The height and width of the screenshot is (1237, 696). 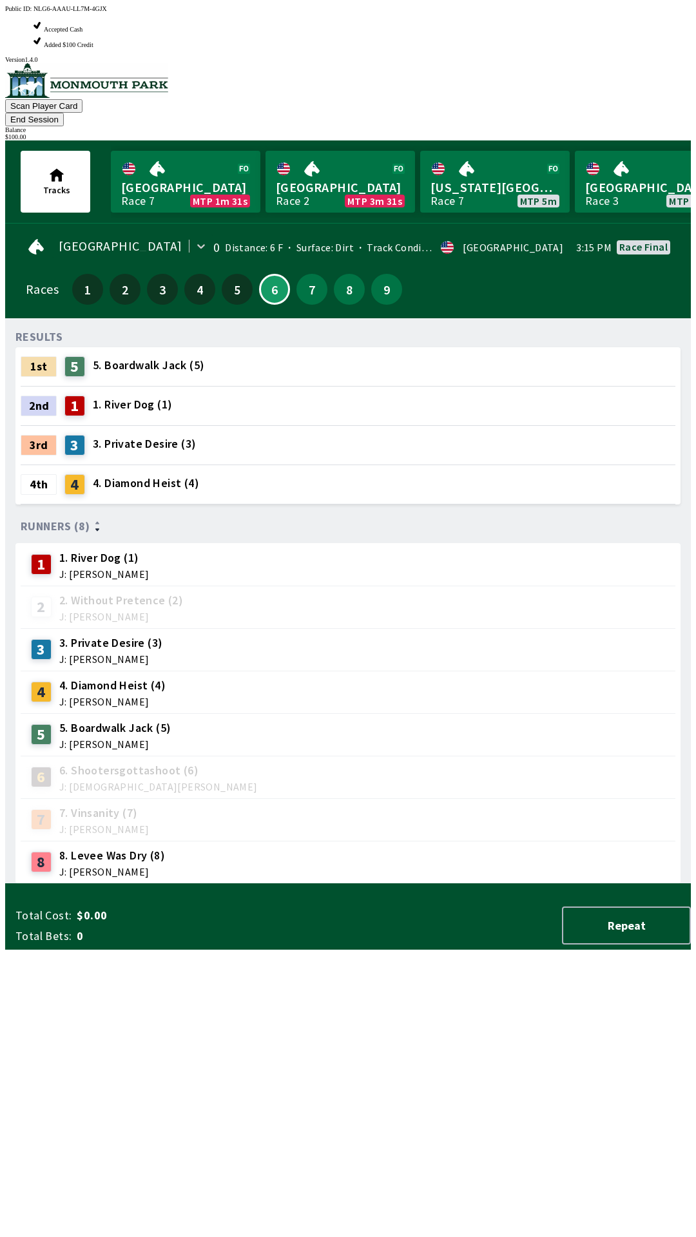 I want to click on div: 6, so click(x=41, y=777).